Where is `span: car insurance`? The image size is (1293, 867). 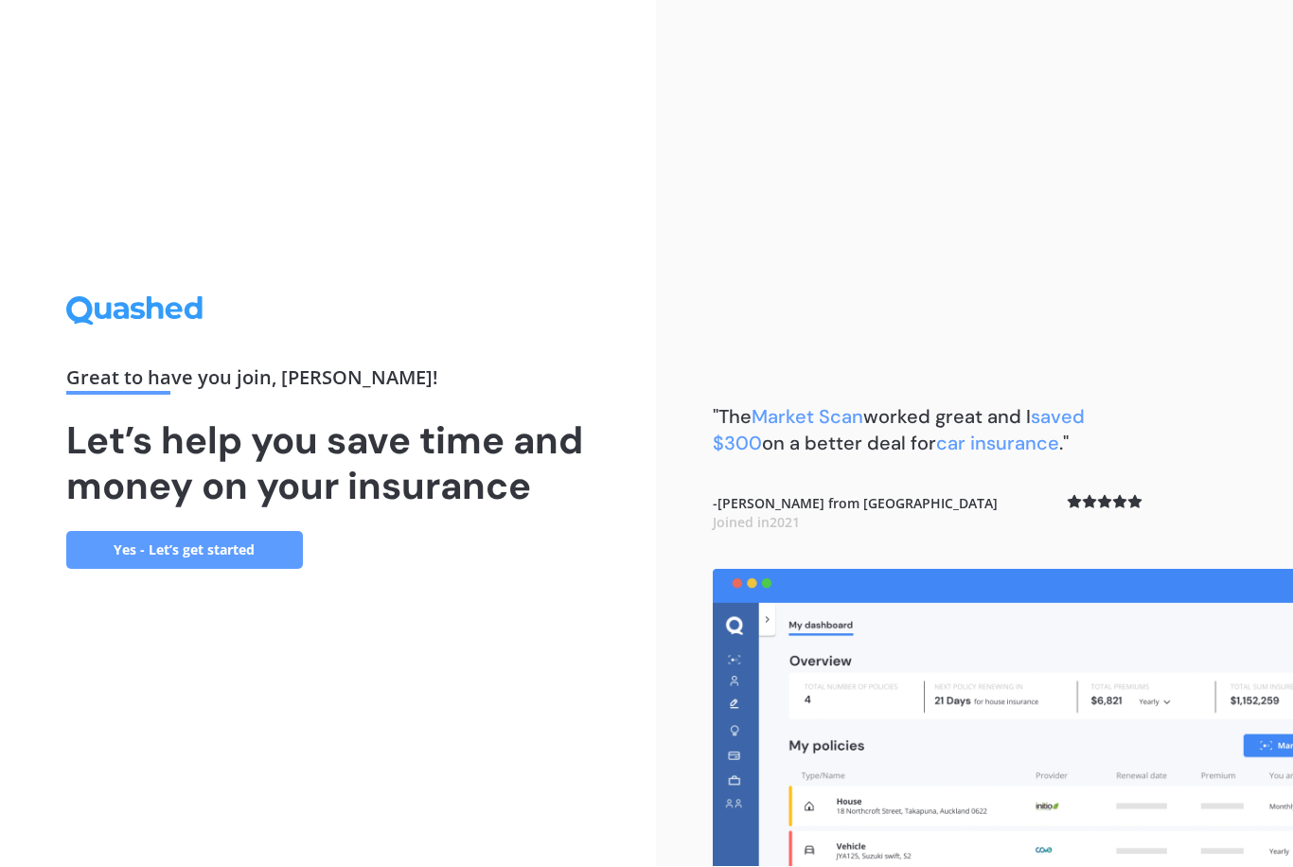 span: car insurance is located at coordinates (998, 444).